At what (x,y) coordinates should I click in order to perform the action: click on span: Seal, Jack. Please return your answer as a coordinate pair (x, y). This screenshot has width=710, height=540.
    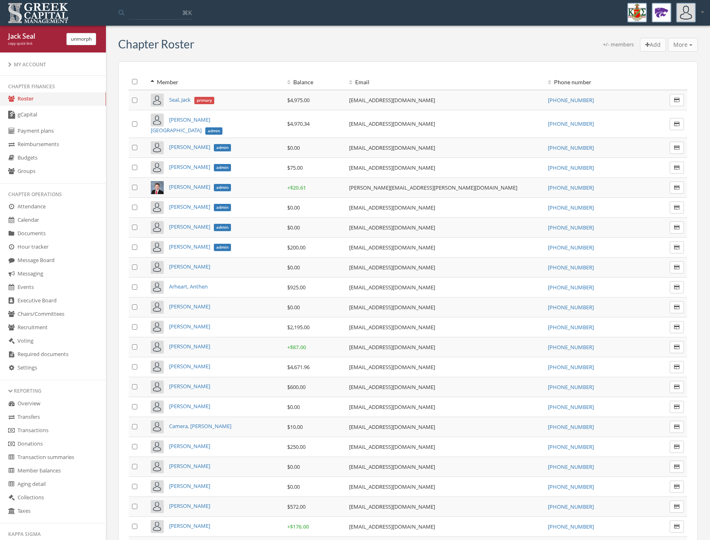
    Looking at the image, I should click on (180, 100).